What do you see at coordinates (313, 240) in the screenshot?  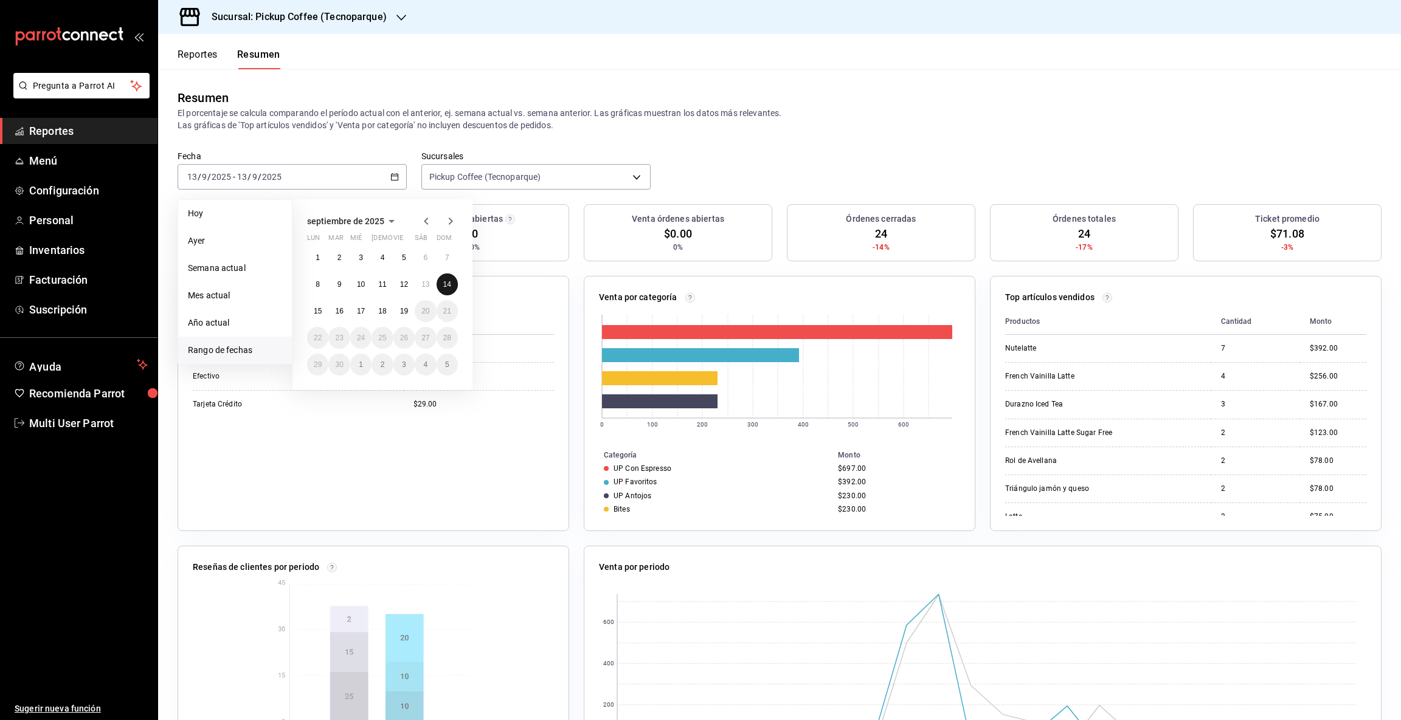 I see `abbr: lunes` at bounding box center [313, 240].